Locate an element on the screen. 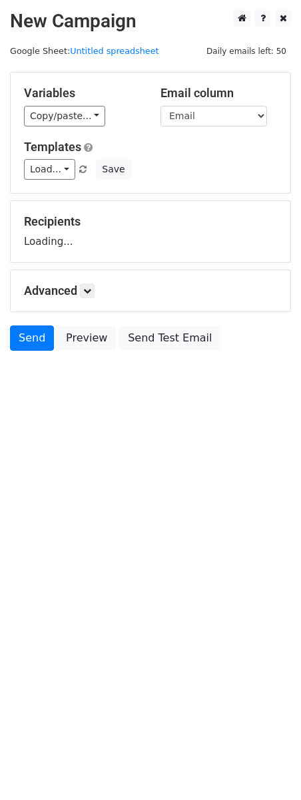 The image size is (301, 800). h5: Advanced is located at coordinates (150, 291).